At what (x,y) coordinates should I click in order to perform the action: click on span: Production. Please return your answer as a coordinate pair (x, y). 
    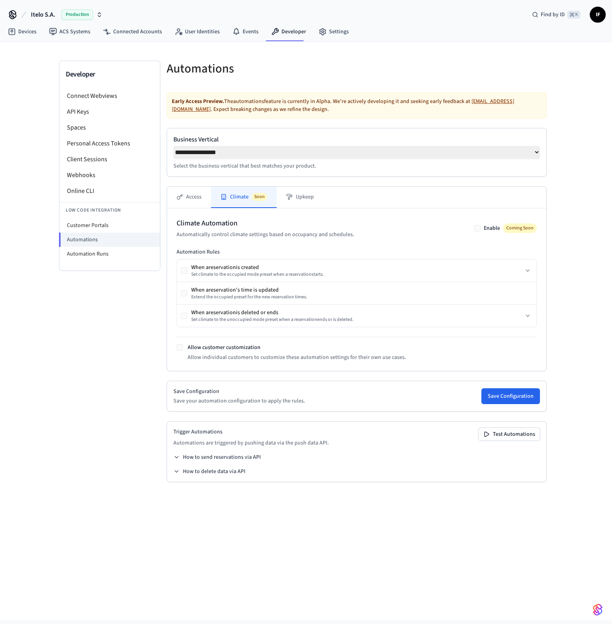
    Looking at the image, I should click on (77, 15).